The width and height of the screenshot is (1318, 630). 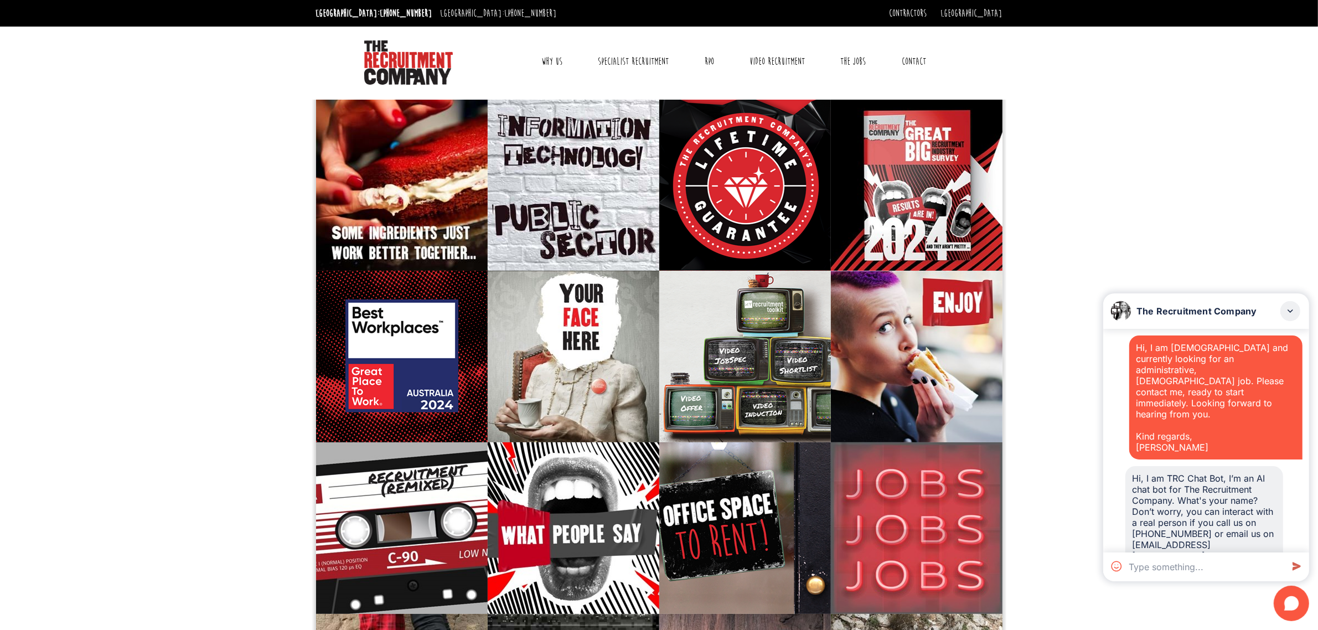 What do you see at coordinates (552, 61) in the screenshot?
I see `a: Why Us` at bounding box center [552, 61].